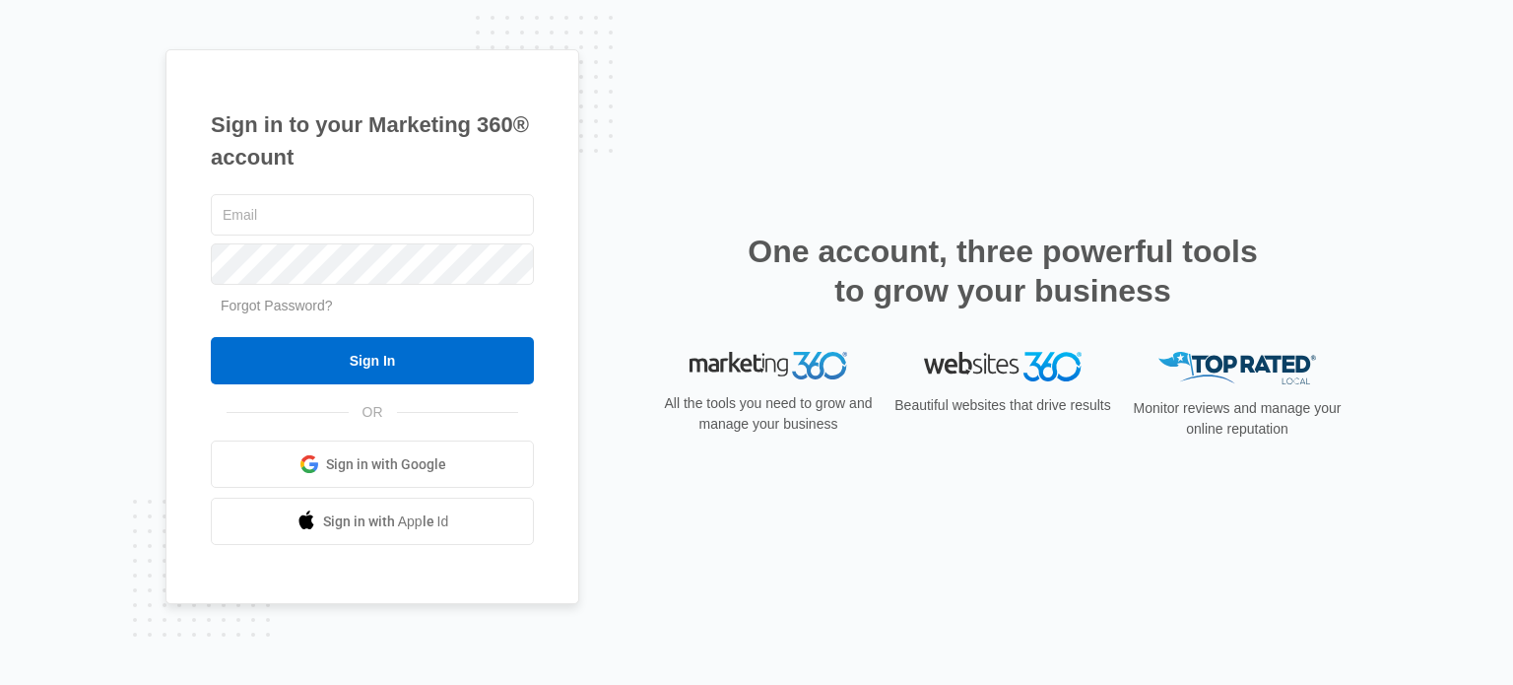 This screenshot has width=1513, height=685. What do you see at coordinates (372, 141) in the screenshot?
I see `h1: Sign in to your Marketing 360® account` at bounding box center [372, 141].